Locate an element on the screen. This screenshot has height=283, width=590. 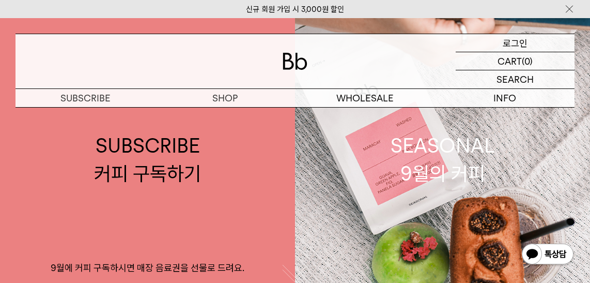
p: SHOP is located at coordinates (225, 98).